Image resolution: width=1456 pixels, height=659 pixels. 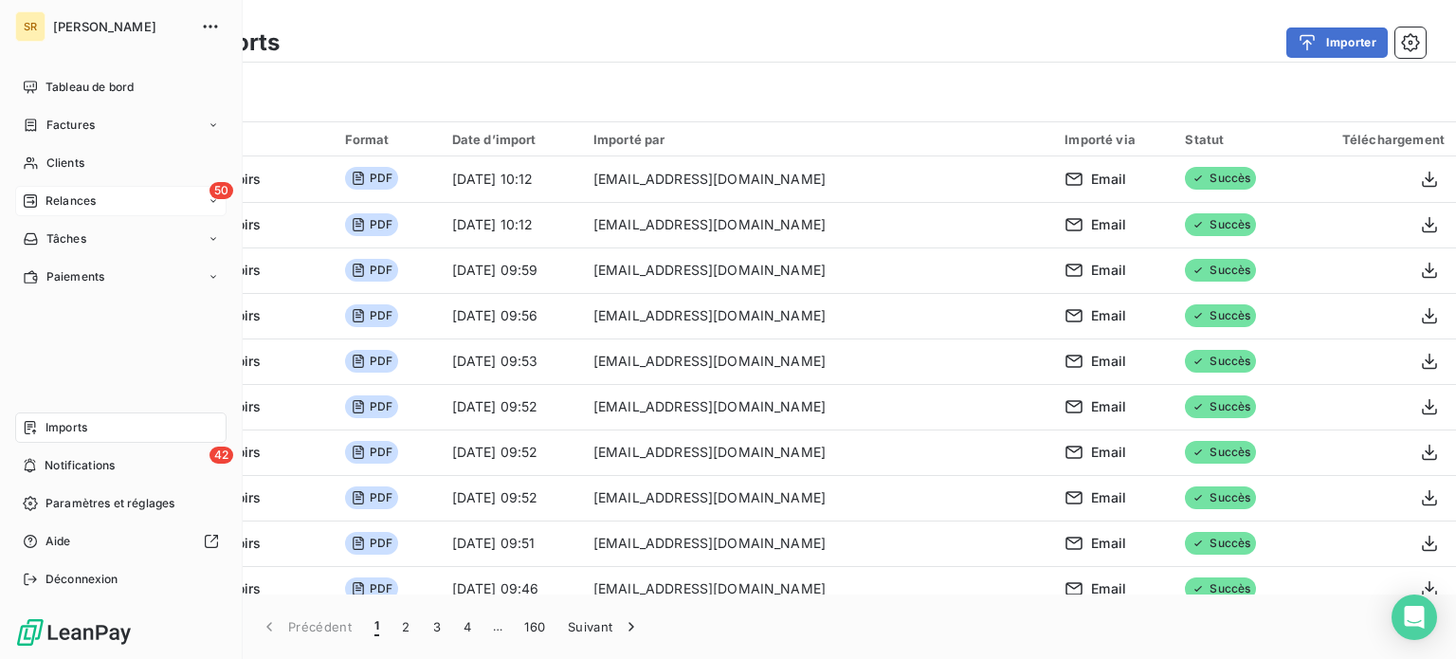 I want to click on a: Aide, so click(x=120, y=541).